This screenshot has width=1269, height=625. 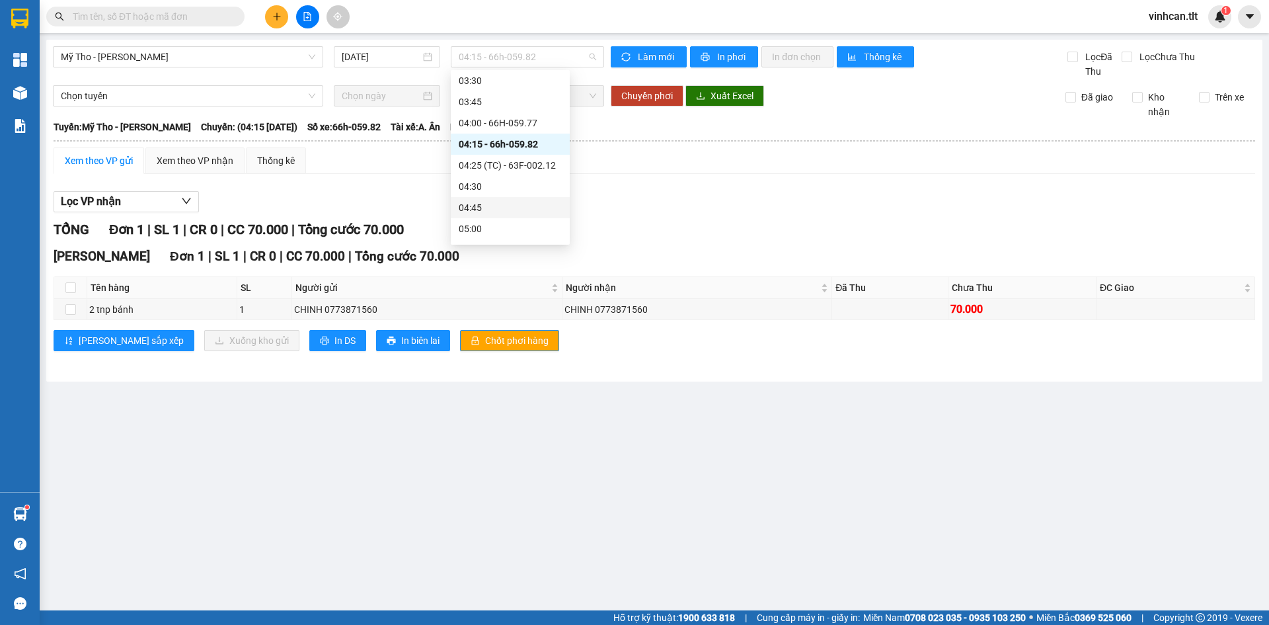 What do you see at coordinates (1226, 11) in the screenshot?
I see `sup: 1` at bounding box center [1226, 11].